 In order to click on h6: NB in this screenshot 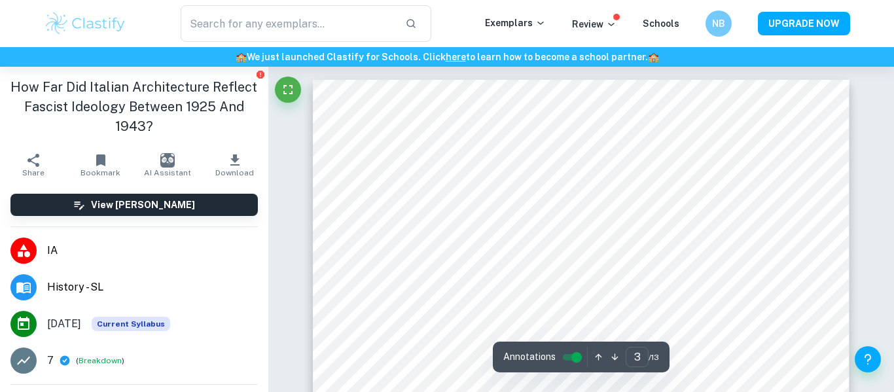, I will do `click(719, 24)`.